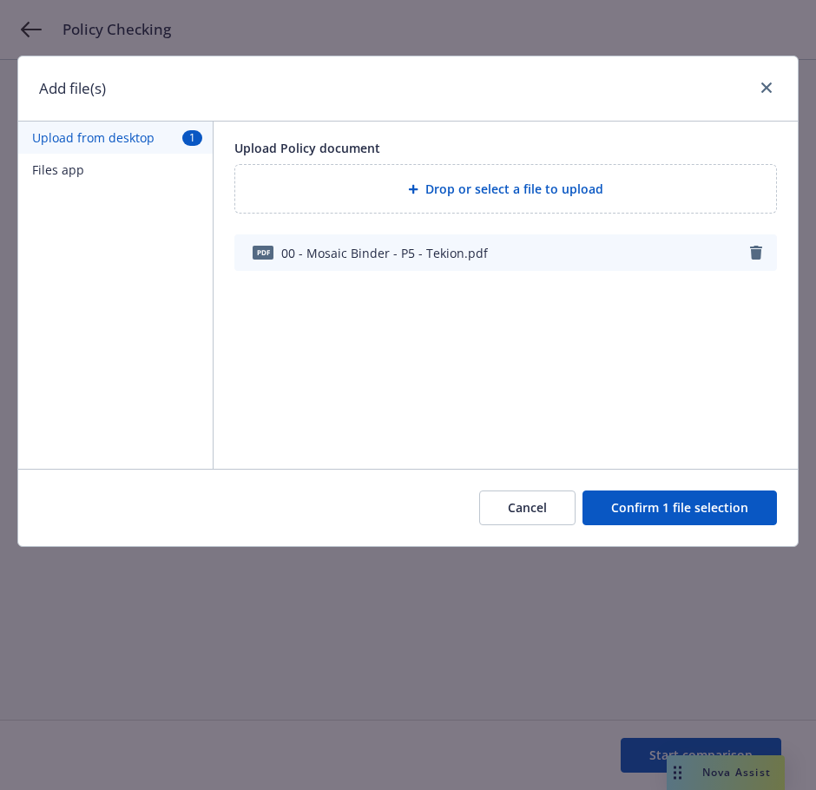 This screenshot has width=816, height=790. I want to click on button: Upload from desktop1, so click(115, 137).